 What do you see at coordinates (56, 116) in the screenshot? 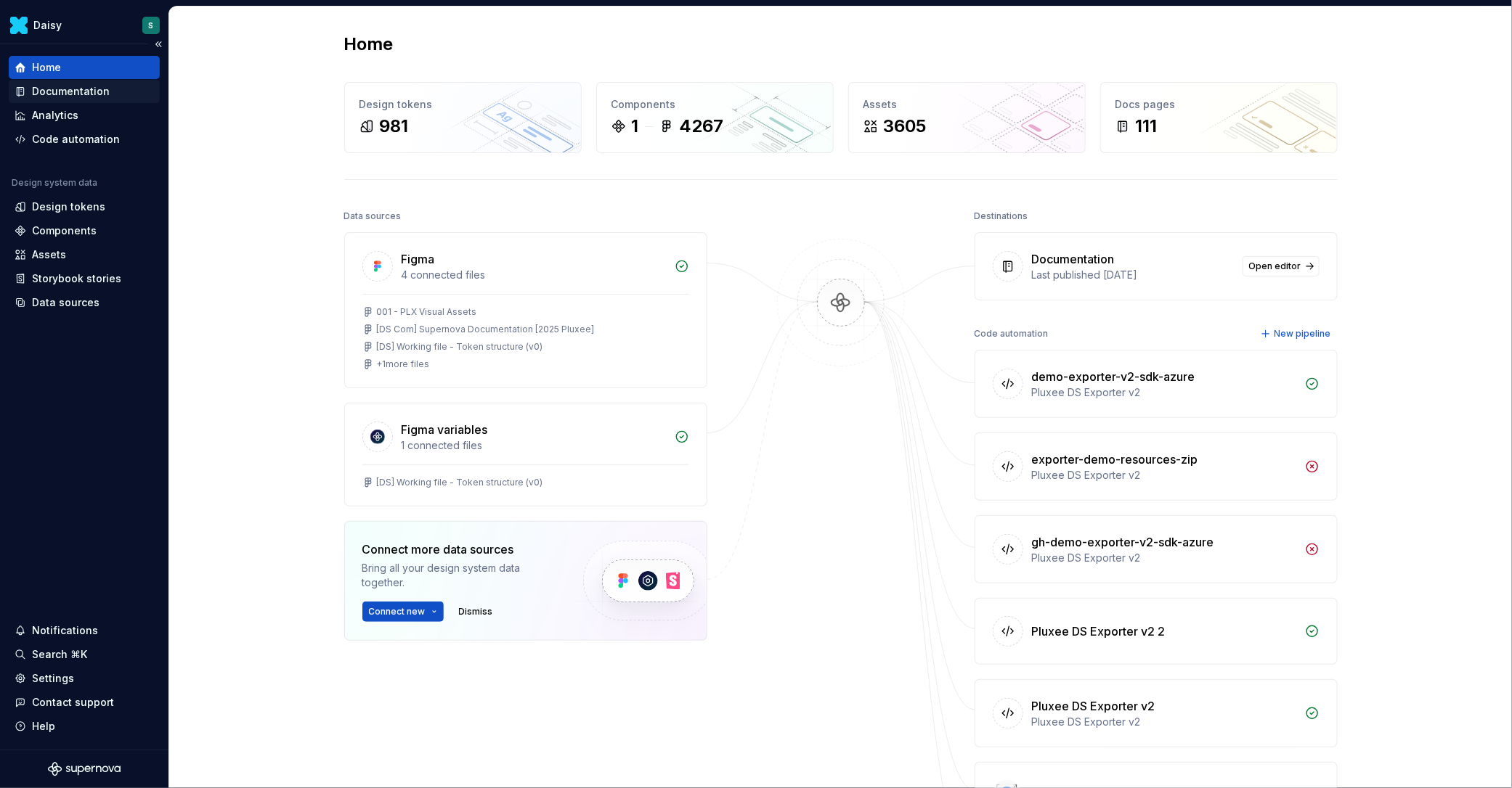
I see `div: Analytics` at bounding box center [56, 116].